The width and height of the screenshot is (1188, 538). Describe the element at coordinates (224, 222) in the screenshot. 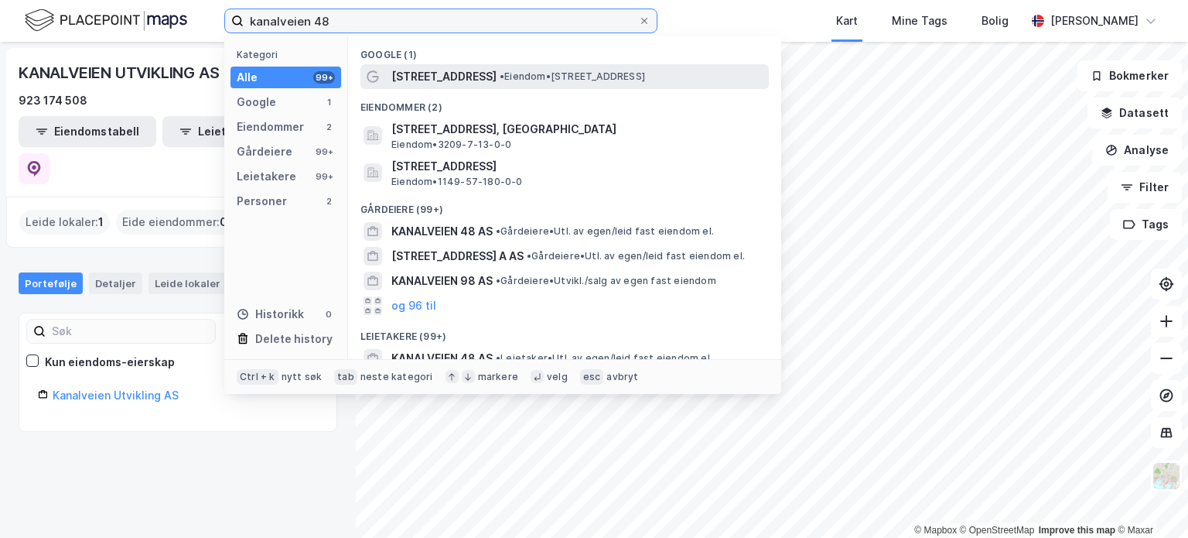

I see `span: 0` at that location.